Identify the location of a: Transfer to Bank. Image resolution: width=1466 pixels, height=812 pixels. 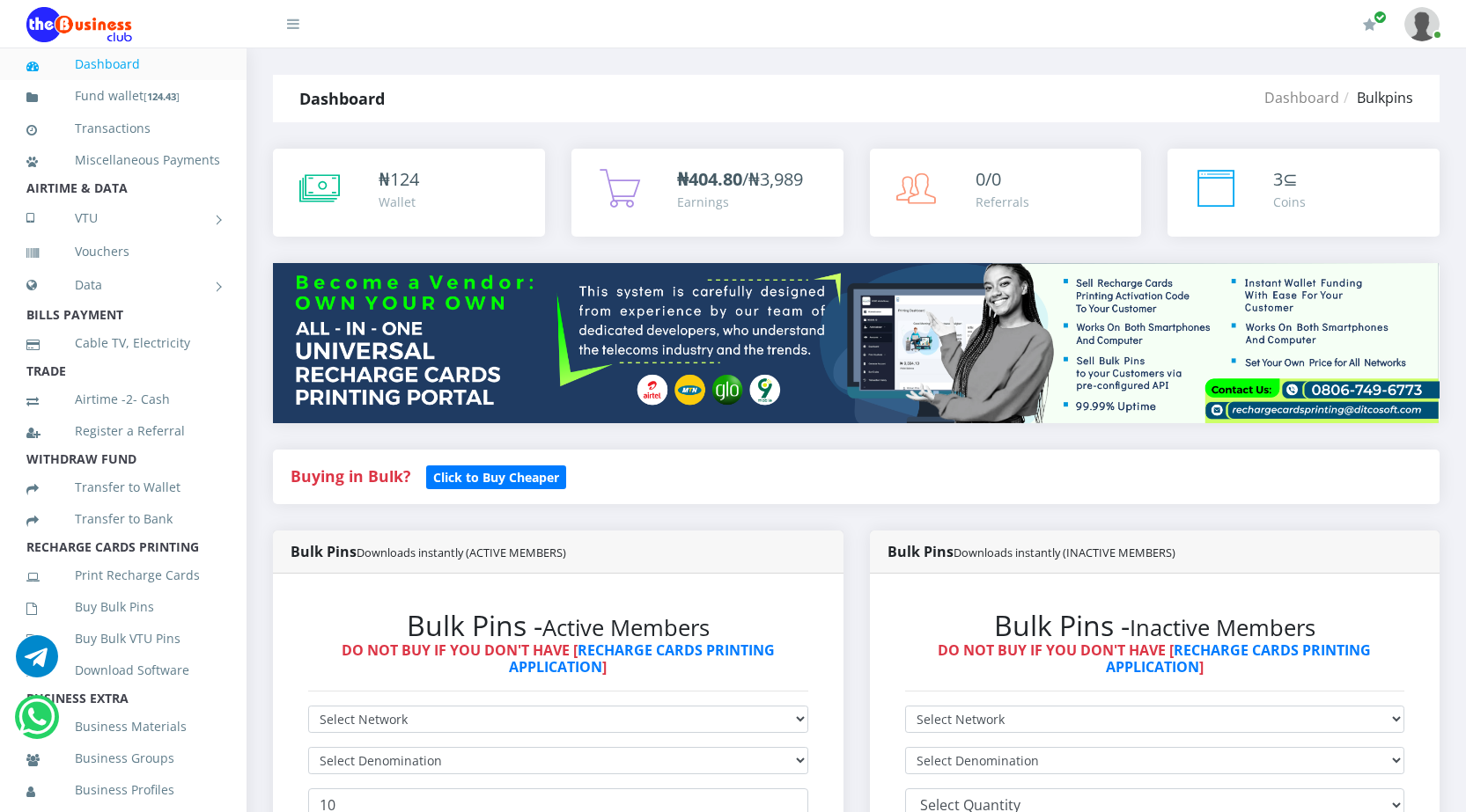
(123, 519).